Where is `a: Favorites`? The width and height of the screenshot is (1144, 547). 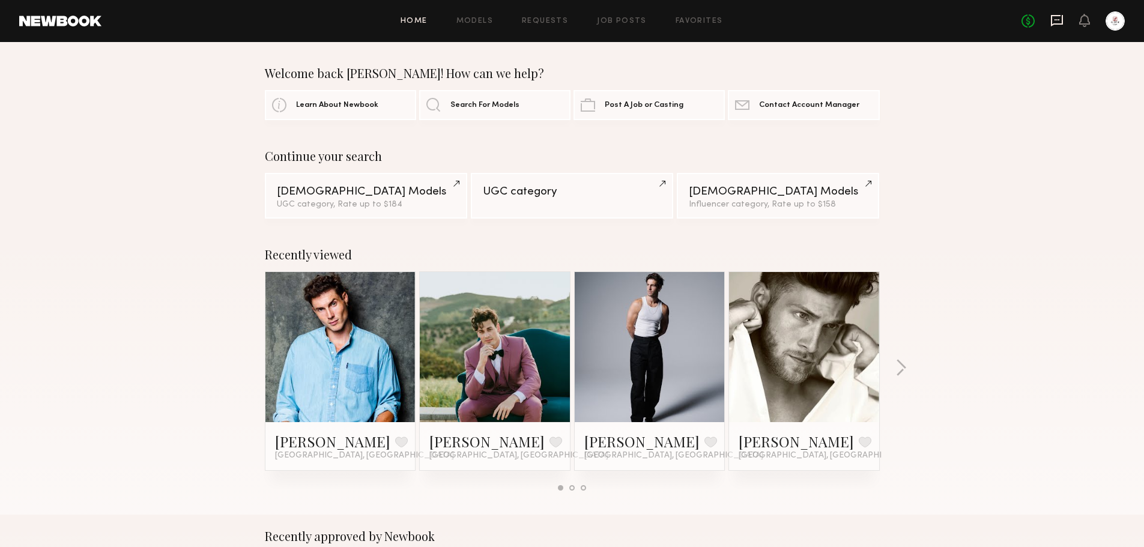
a: Favorites is located at coordinates (699, 21).